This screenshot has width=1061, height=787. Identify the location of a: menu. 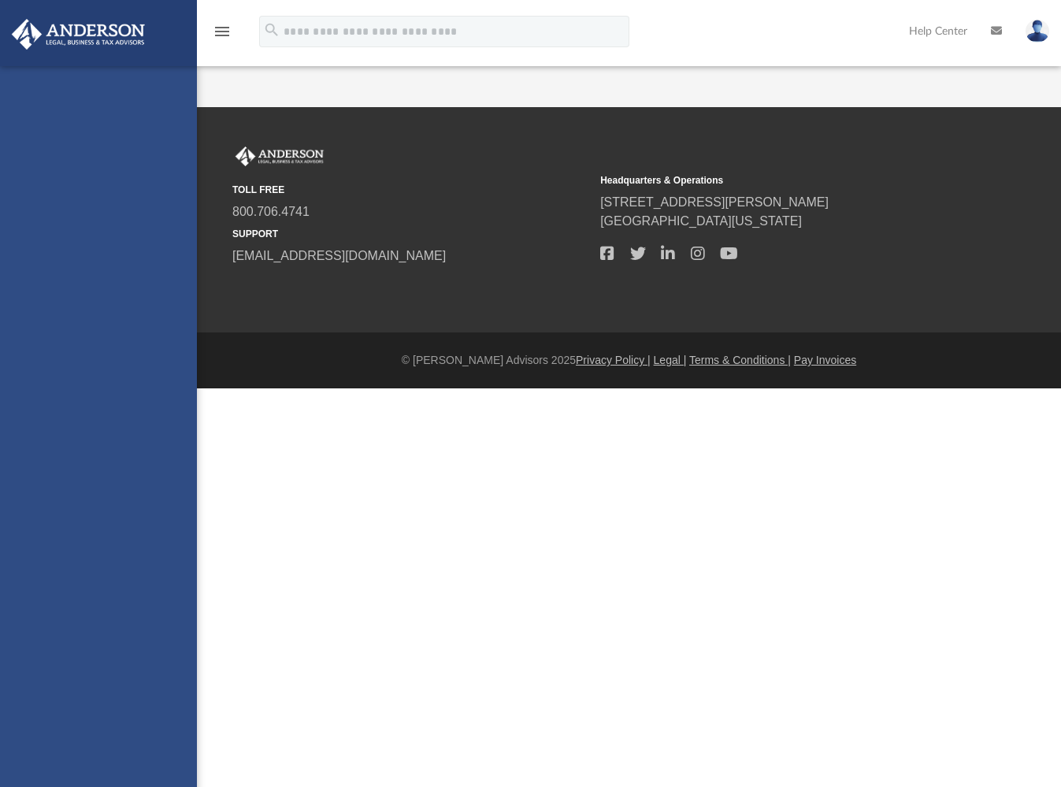
(222, 35).